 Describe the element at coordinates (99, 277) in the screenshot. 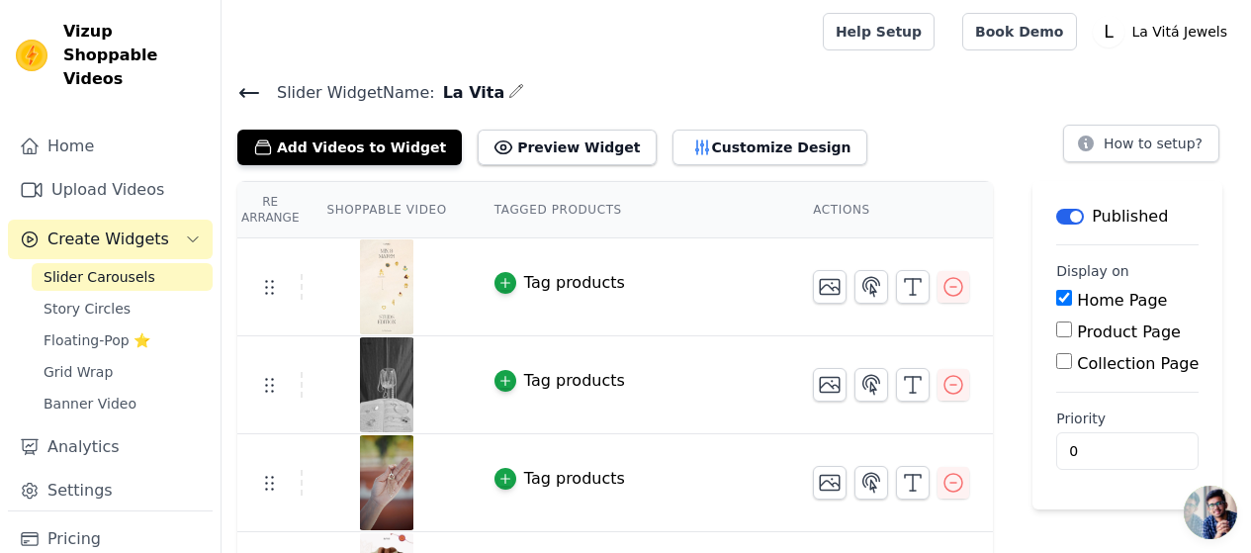

I see `span: Slider Carousels` at that location.